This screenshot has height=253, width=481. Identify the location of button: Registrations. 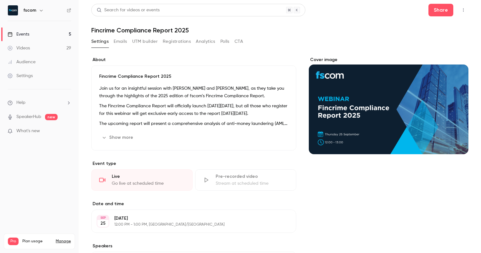
(176, 42).